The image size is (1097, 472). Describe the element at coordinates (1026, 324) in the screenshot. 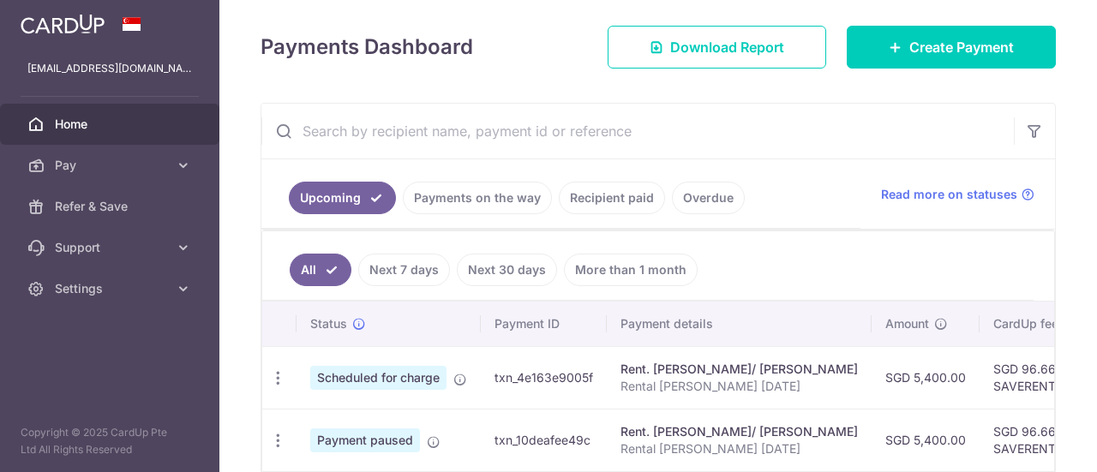

I see `span: CardUp fee` at that location.